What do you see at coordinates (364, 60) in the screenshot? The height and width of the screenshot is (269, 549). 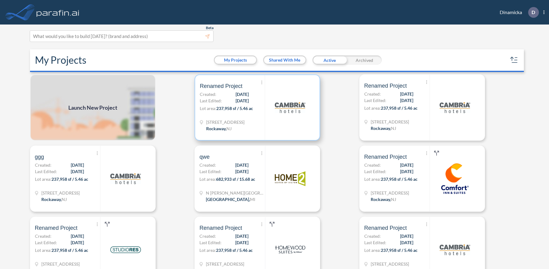 I see `div: Archived` at bounding box center [364, 60].